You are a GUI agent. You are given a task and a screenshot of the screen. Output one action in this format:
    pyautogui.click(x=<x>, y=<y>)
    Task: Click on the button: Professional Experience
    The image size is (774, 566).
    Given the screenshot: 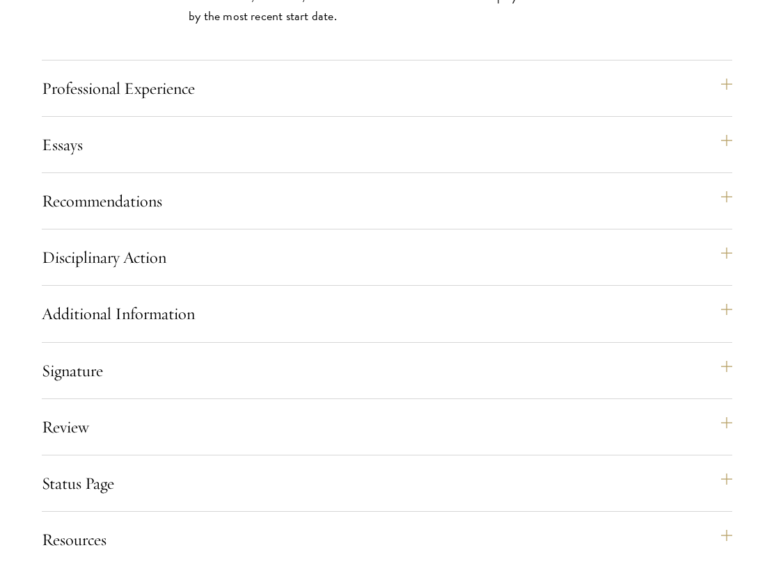 What is the action you would take?
    pyautogui.click(x=387, y=104)
    